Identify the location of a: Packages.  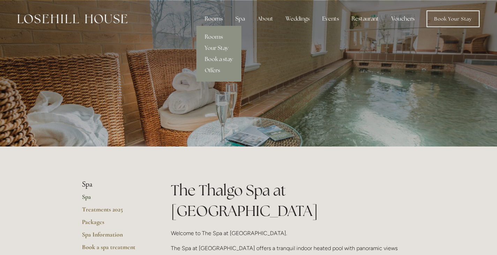
(115, 224).